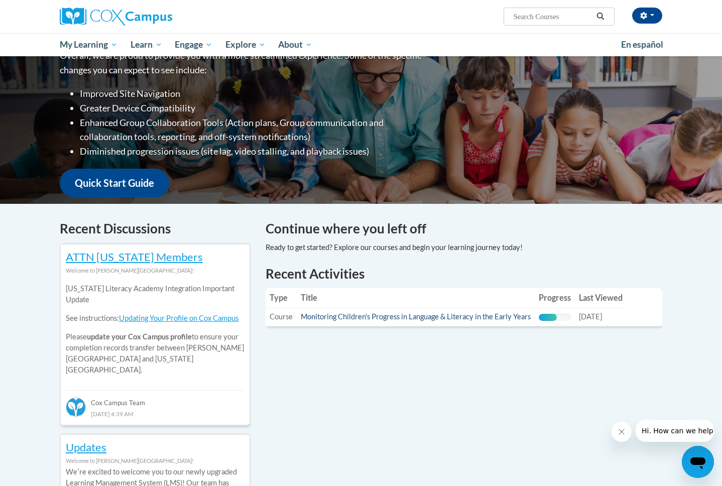 This screenshot has width=722, height=486. I want to click on h4: Continue where you left off, so click(464, 228).